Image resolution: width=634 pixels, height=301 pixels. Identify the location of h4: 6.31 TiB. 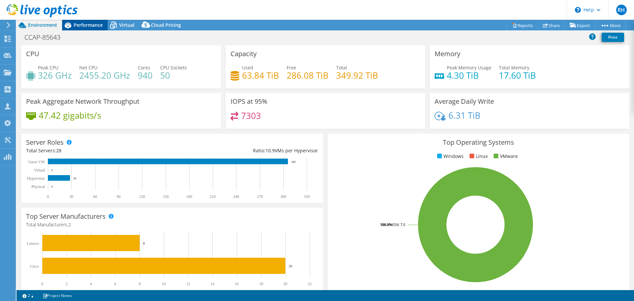
(464, 115).